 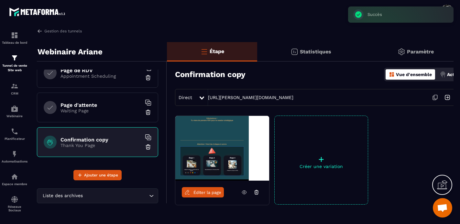 What do you see at coordinates (315, 51) in the screenshot?
I see `p: Statistiques` at bounding box center [315, 51].